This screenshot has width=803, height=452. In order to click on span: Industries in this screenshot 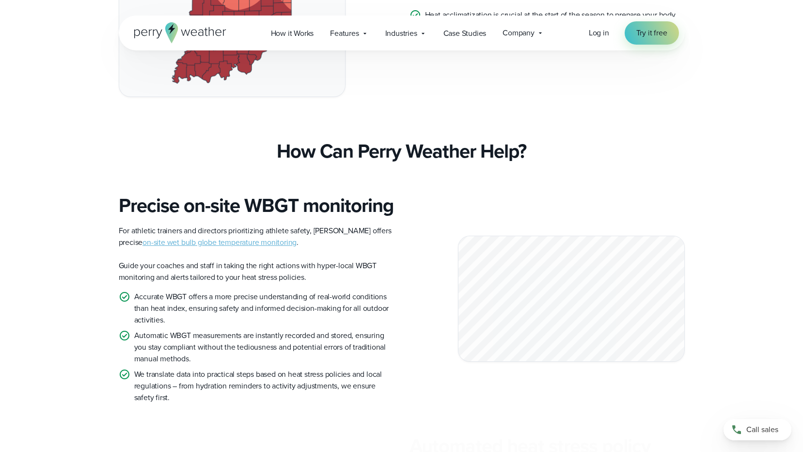, I will do `click(401, 33)`.